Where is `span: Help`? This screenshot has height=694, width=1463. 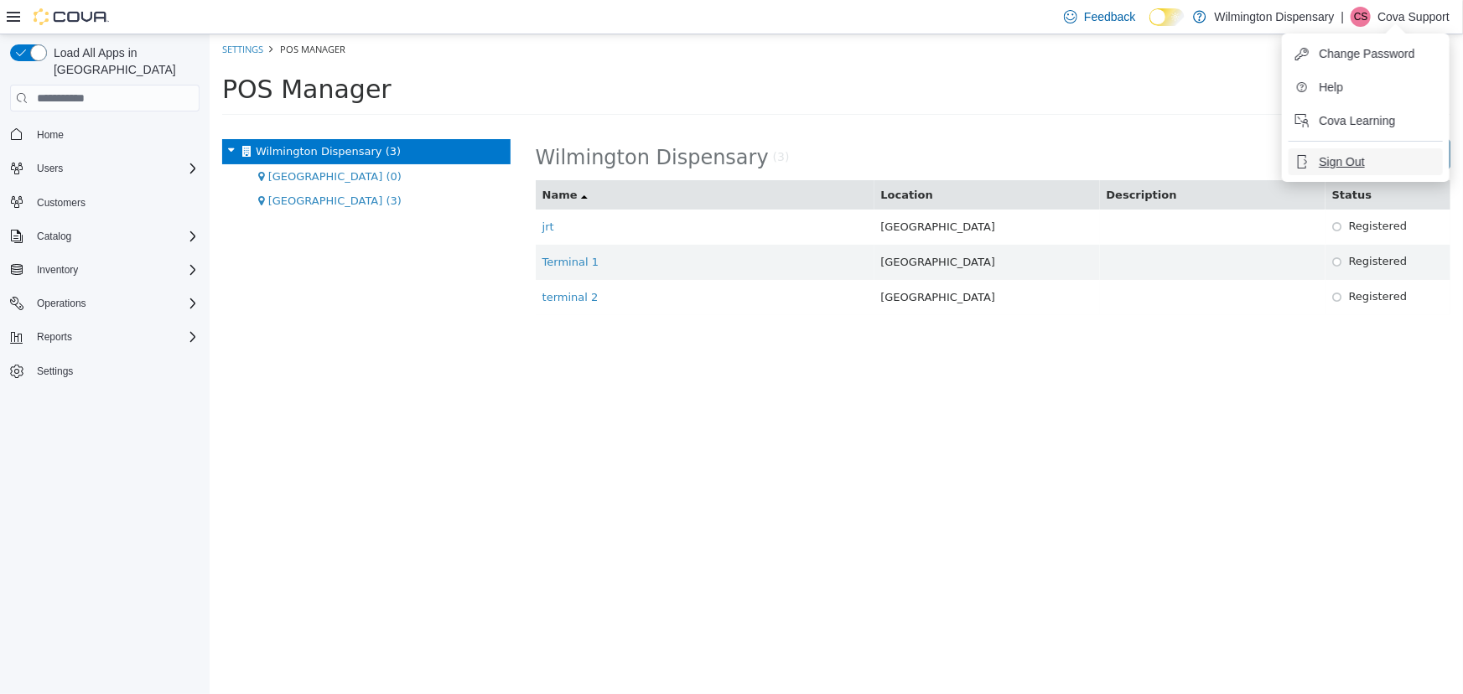 span: Help is located at coordinates (1331, 87).